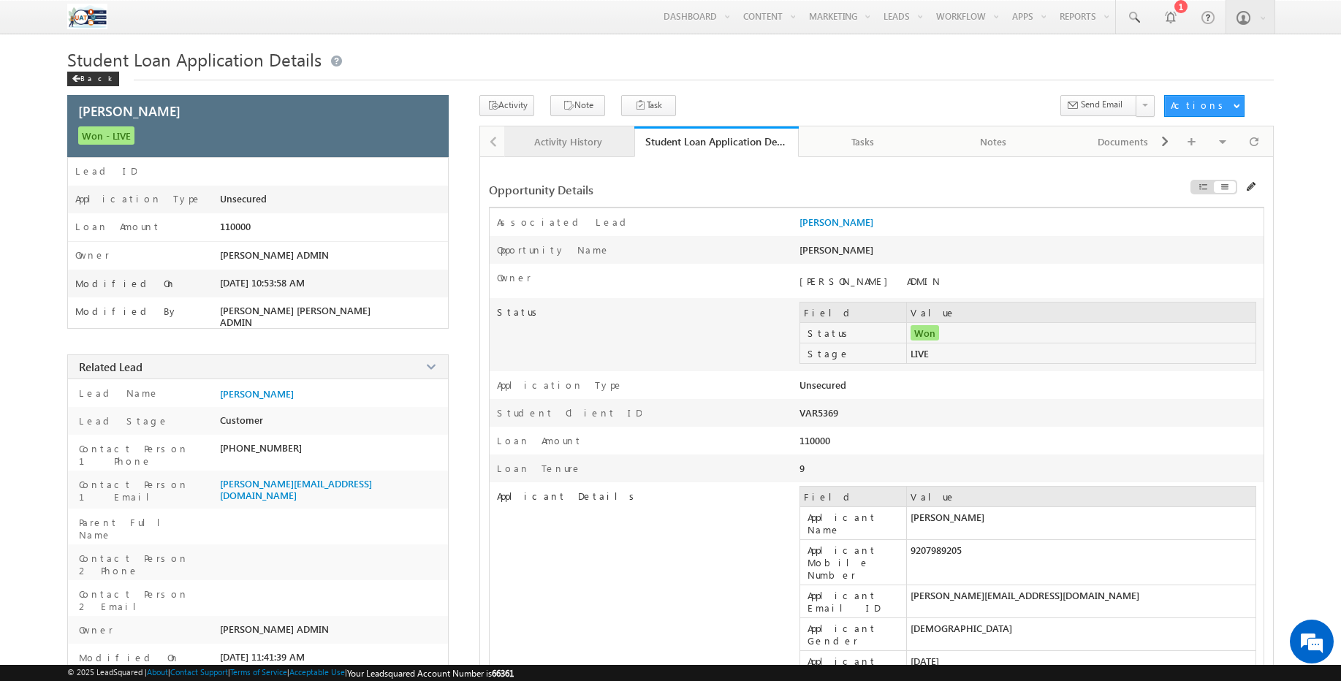  What do you see at coordinates (290, 673) in the screenshot?
I see `span: © 2025 LeadSquared | | | | |` at bounding box center [290, 673].